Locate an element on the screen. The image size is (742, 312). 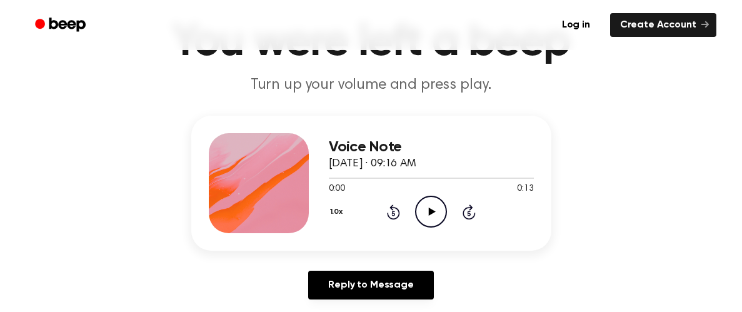
p: Turn up your volume and press play. is located at coordinates (371, 85).